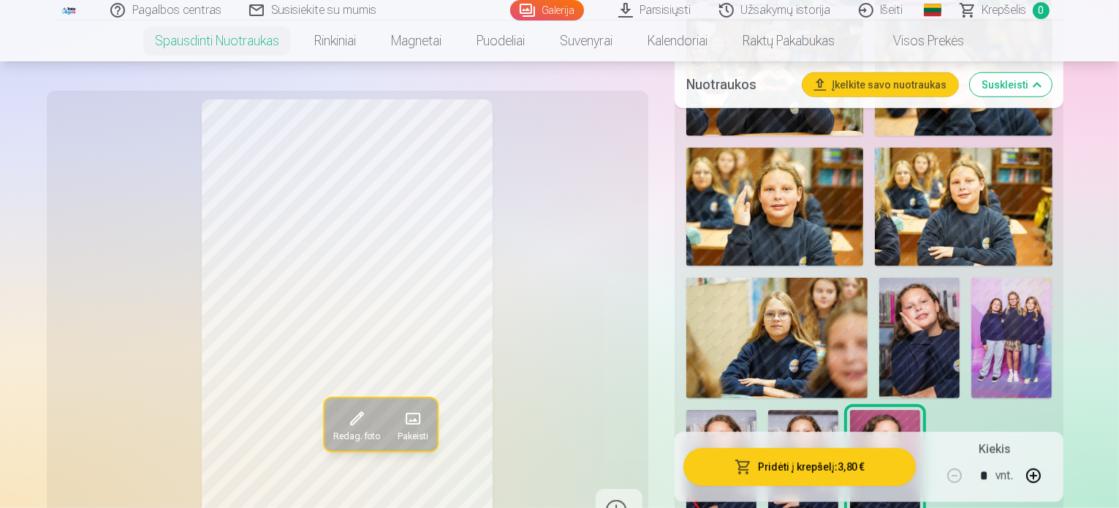 This screenshot has height=508, width=1119. What do you see at coordinates (335, 41) in the screenshot?
I see `a: Rinkiniai` at bounding box center [335, 41].